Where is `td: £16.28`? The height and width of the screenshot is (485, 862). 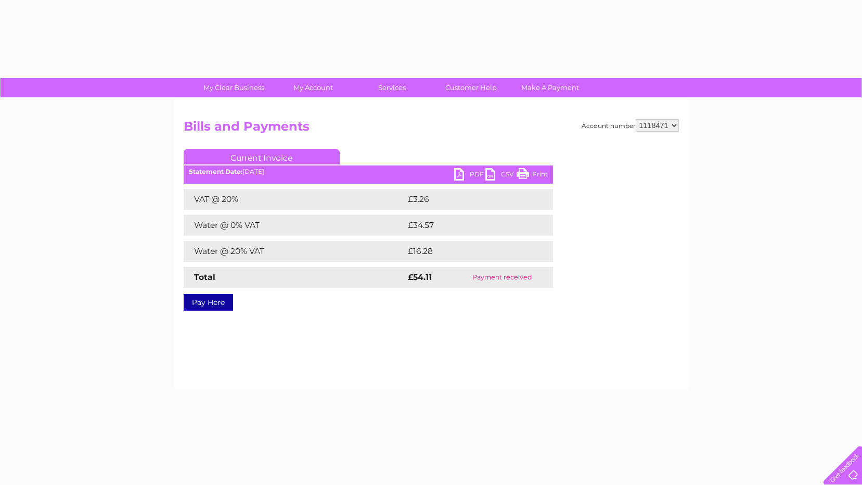 td: £16.28 is located at coordinates (468, 251).